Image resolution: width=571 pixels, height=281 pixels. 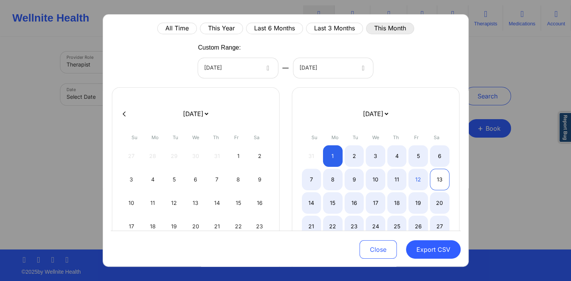 I want to click on div: Sat Sep 20 2025, so click(x=439, y=203).